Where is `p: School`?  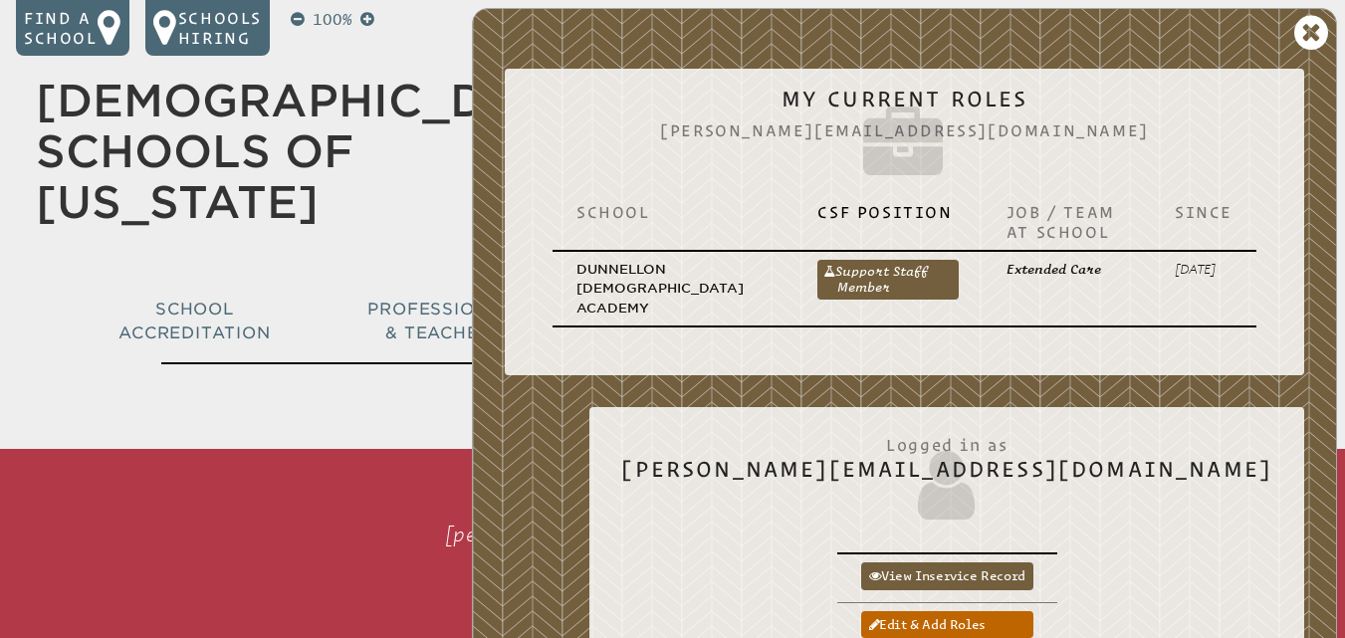 p: School is located at coordinates (673, 212).